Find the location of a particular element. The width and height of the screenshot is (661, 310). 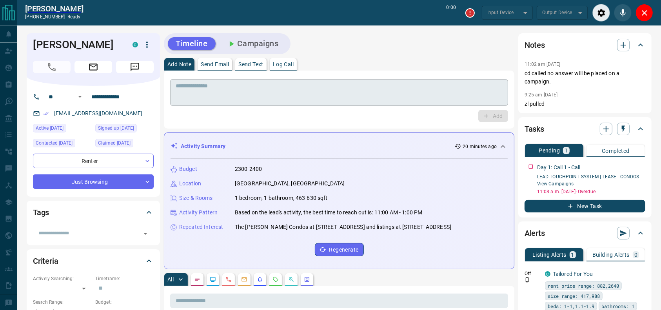

p: Size & Rooms is located at coordinates (196, 198).